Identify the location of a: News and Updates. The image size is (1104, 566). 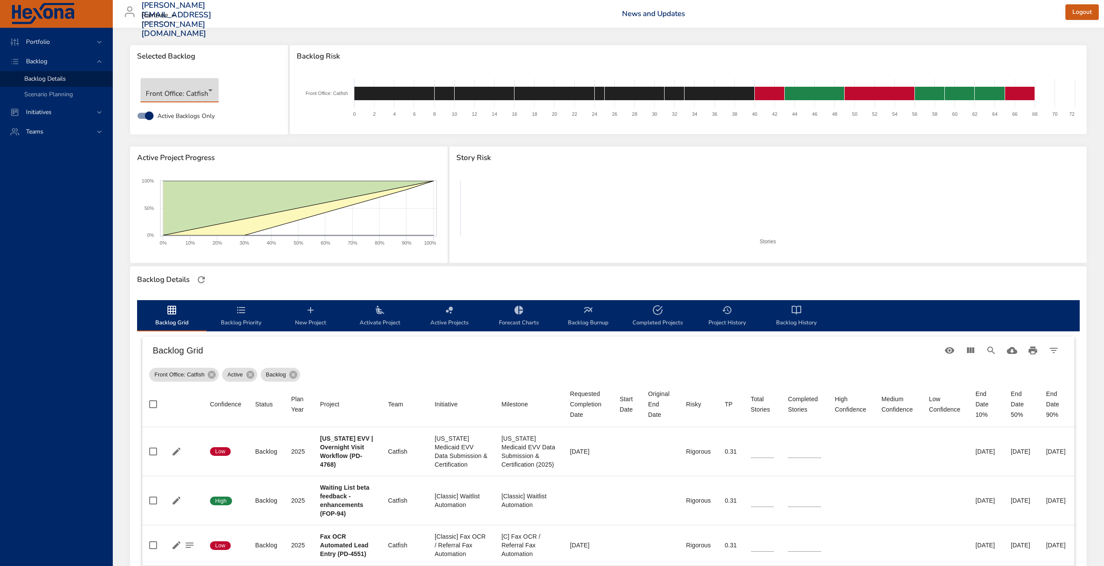
(653, 13).